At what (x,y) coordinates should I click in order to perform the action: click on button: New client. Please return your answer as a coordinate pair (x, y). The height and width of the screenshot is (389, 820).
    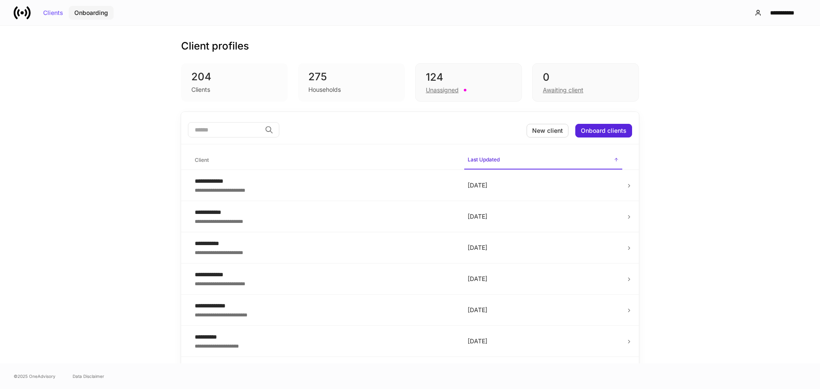
    Looking at the image, I should click on (547, 131).